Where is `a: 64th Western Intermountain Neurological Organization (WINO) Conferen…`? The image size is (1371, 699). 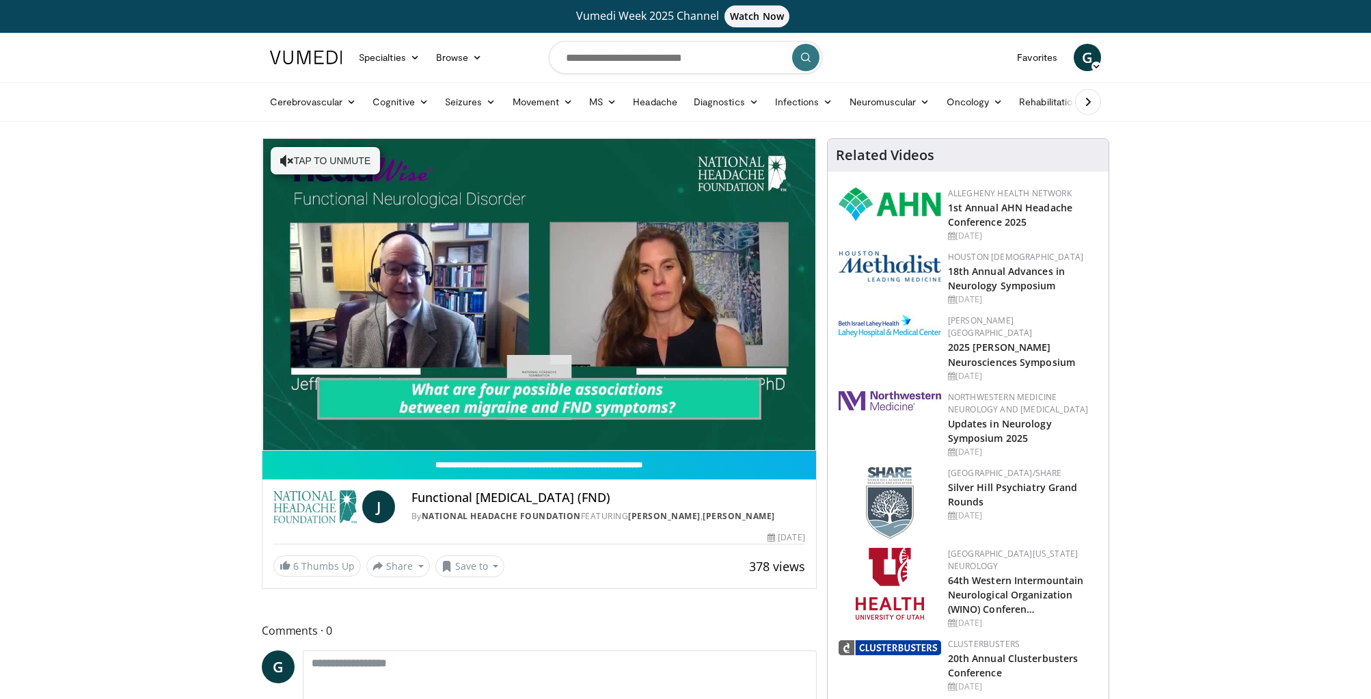
a: 64th Western Intermountain Neurological Organization (WINO) Conferen… is located at coordinates (1016, 594).